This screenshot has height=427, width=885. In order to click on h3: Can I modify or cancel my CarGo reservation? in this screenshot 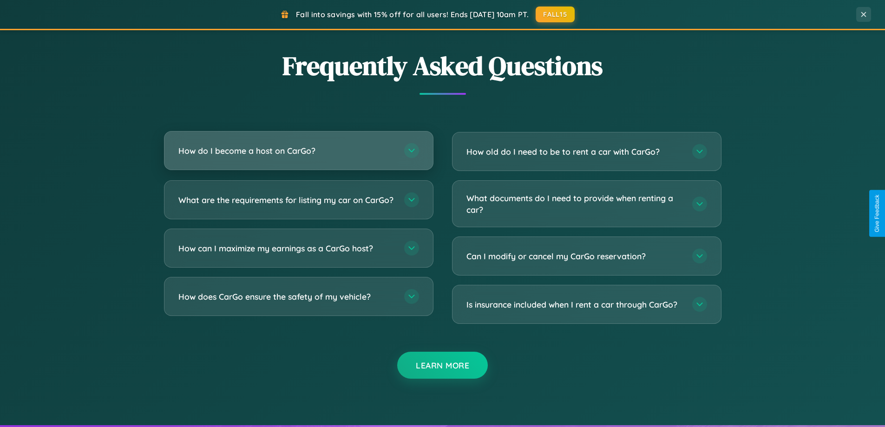, I will do `click(575, 256)`.